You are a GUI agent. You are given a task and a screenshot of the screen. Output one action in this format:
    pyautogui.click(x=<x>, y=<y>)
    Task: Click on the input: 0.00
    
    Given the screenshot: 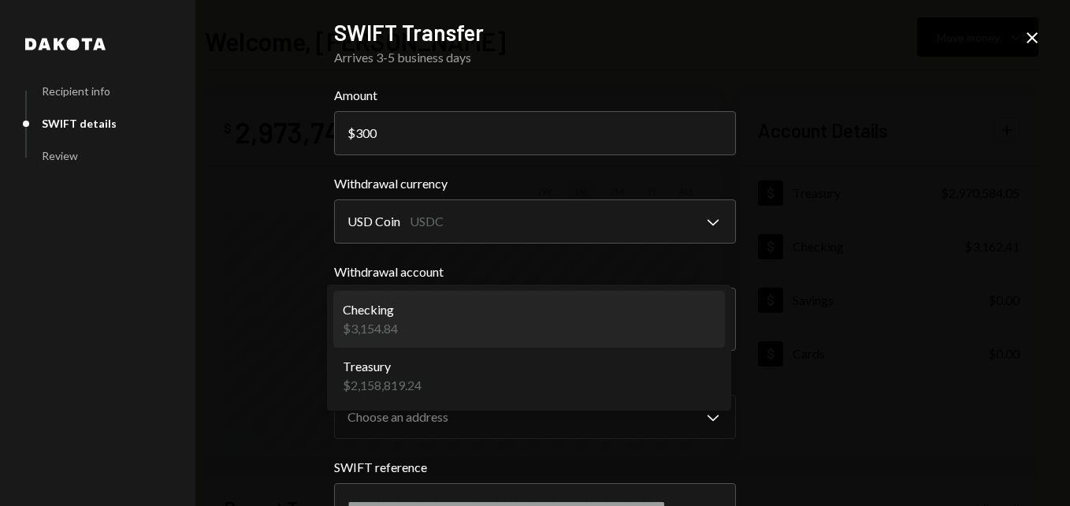 What is the action you would take?
    pyautogui.click(x=535, y=133)
    